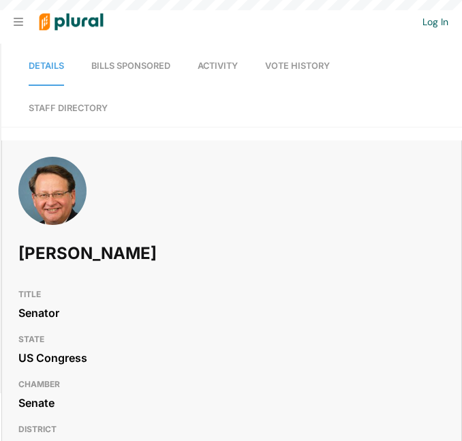 This screenshot has width=462, height=441. Describe the element at coordinates (297, 66) in the screenshot. I see `a: Vote History` at that location.